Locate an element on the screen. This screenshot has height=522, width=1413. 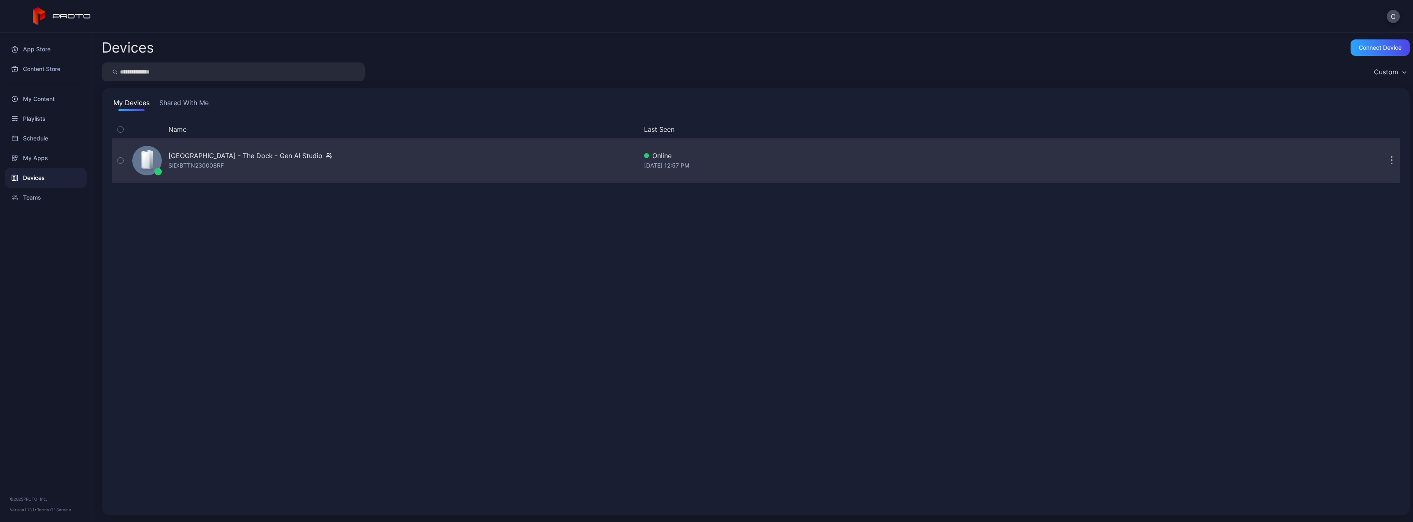
a: App Store is located at coordinates (46, 49).